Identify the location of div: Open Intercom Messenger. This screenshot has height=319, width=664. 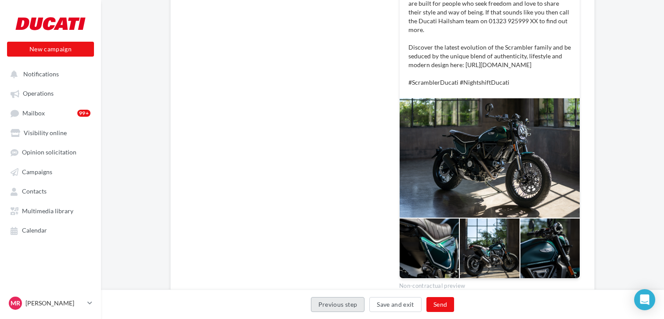
(645, 300).